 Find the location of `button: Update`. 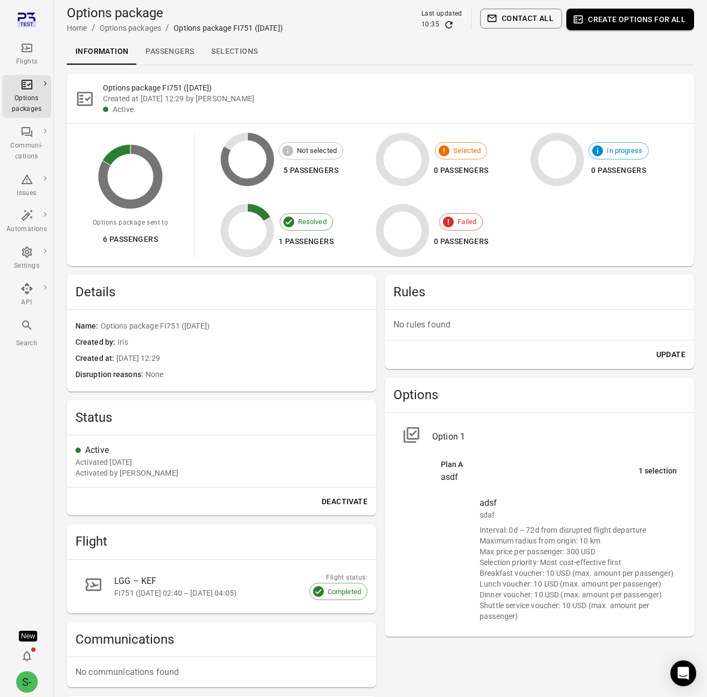

button: Update is located at coordinates (670, 354).